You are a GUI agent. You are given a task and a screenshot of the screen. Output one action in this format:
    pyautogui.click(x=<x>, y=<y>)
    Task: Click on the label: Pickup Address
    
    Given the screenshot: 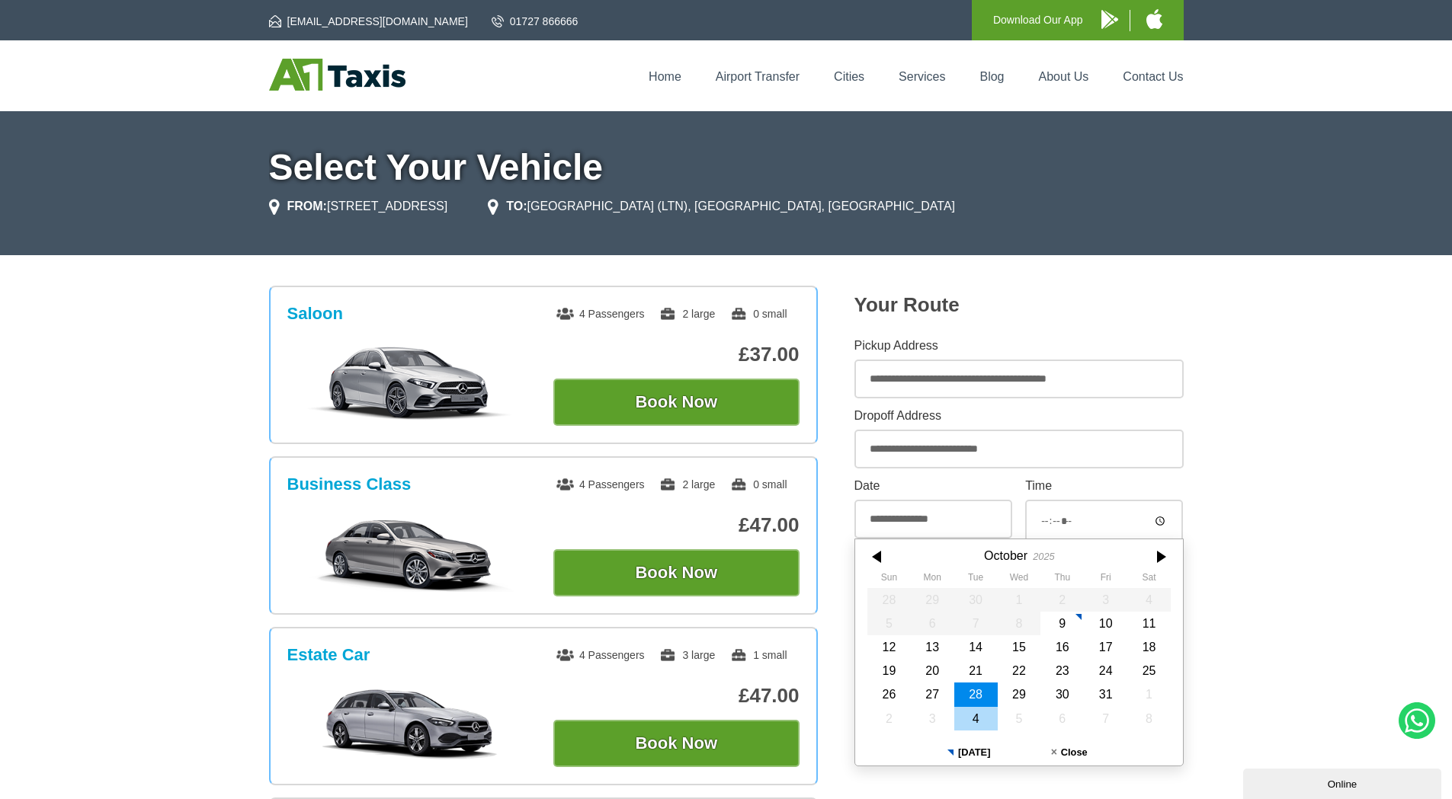 What is the action you would take?
    pyautogui.click(x=1019, y=346)
    